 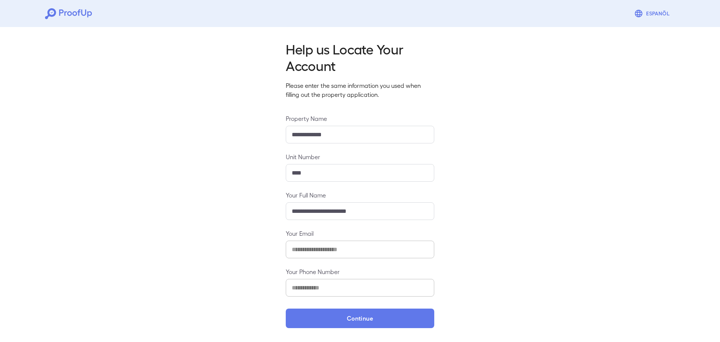 I want to click on h2: Help us Locate Your Account, so click(x=360, y=57).